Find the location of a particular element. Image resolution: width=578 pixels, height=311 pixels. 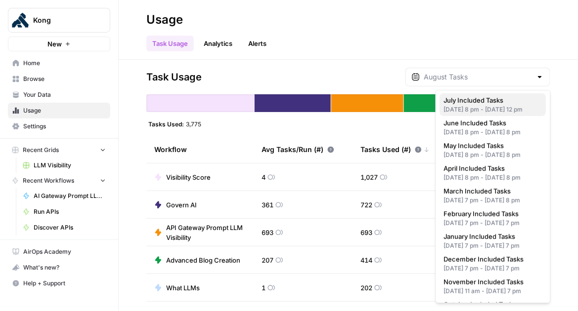

button: Recent Grids is located at coordinates (59, 150).